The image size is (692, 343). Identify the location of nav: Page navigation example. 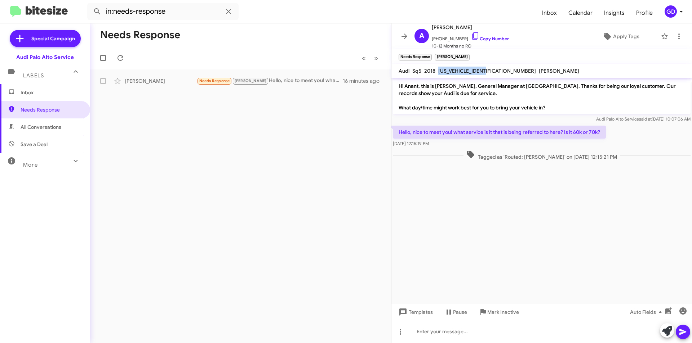
(370, 58).